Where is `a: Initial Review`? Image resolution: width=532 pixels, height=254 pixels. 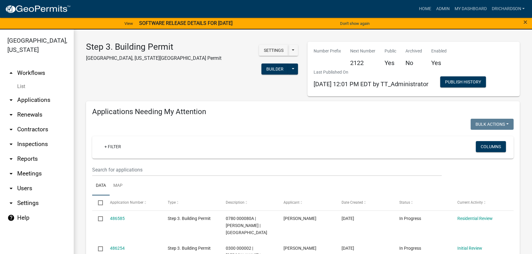 a: Initial Review is located at coordinates (470, 249).